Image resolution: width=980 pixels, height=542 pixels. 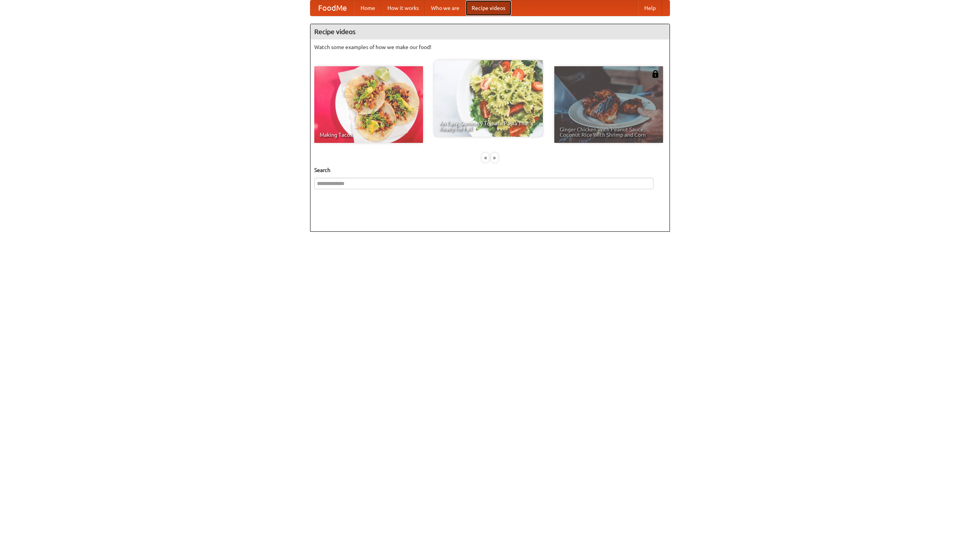 What do you see at coordinates (369, 104) in the screenshot?
I see `a: Making Tacos` at bounding box center [369, 104].